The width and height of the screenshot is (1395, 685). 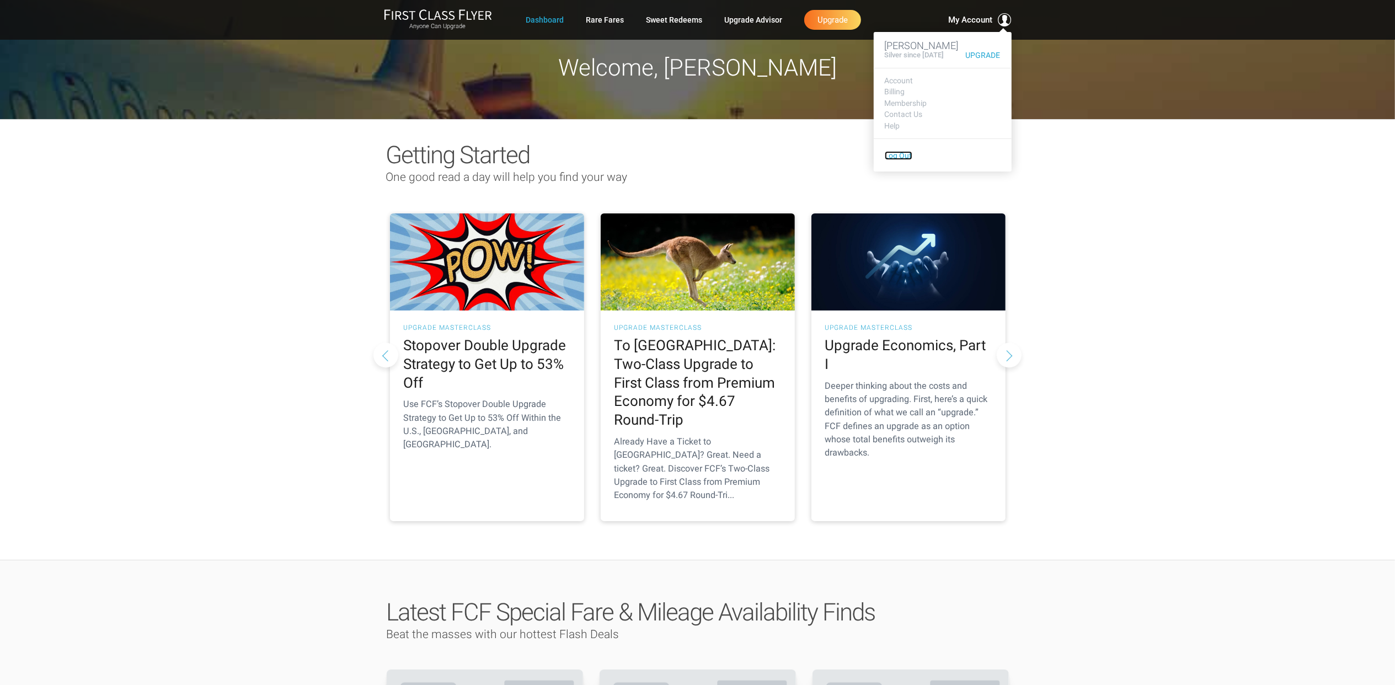 I want to click on span: Beat the masses with our hottest Flash Deals, so click(x=503, y=634).